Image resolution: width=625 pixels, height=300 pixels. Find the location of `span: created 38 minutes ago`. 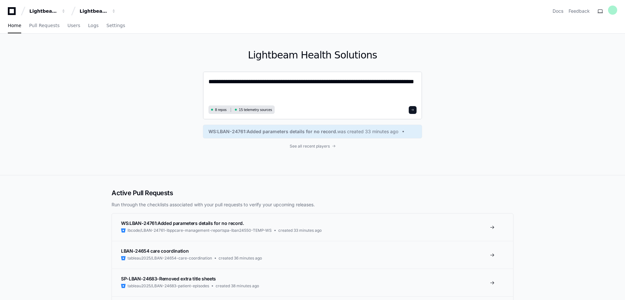

span: created 38 minutes ago is located at coordinates (237, 286).